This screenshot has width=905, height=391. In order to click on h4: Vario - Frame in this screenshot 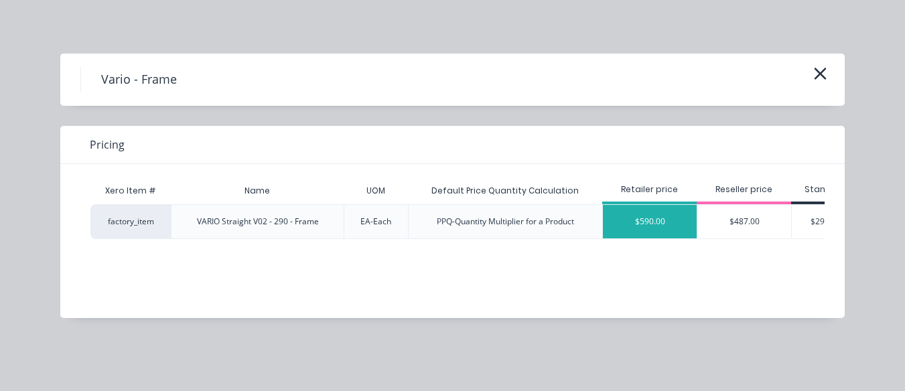, I will do `click(139, 80)`.